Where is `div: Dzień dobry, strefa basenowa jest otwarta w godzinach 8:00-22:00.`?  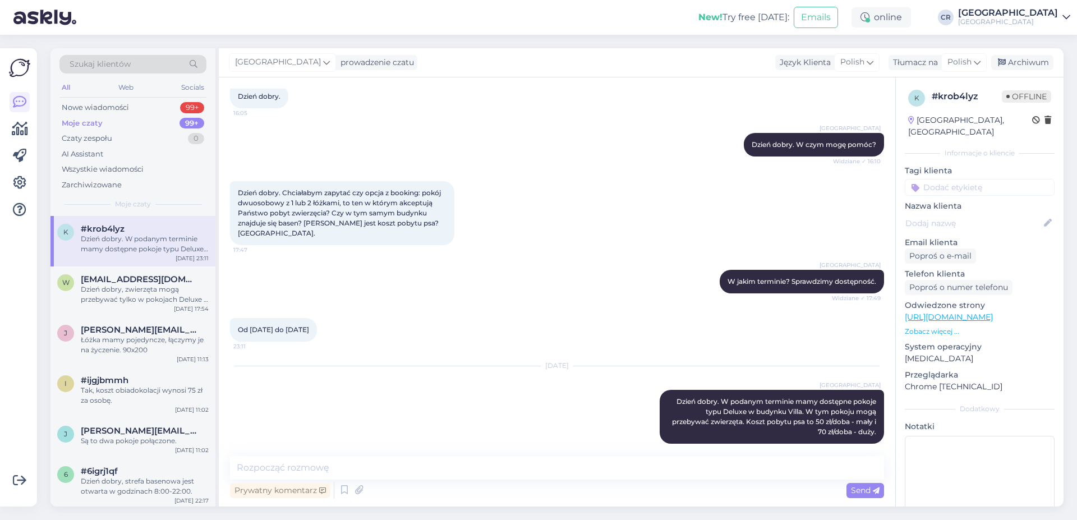 div: Dzień dobry, strefa basenowa jest otwarta w godzinach 8:00-22:00. is located at coordinates (145, 486).